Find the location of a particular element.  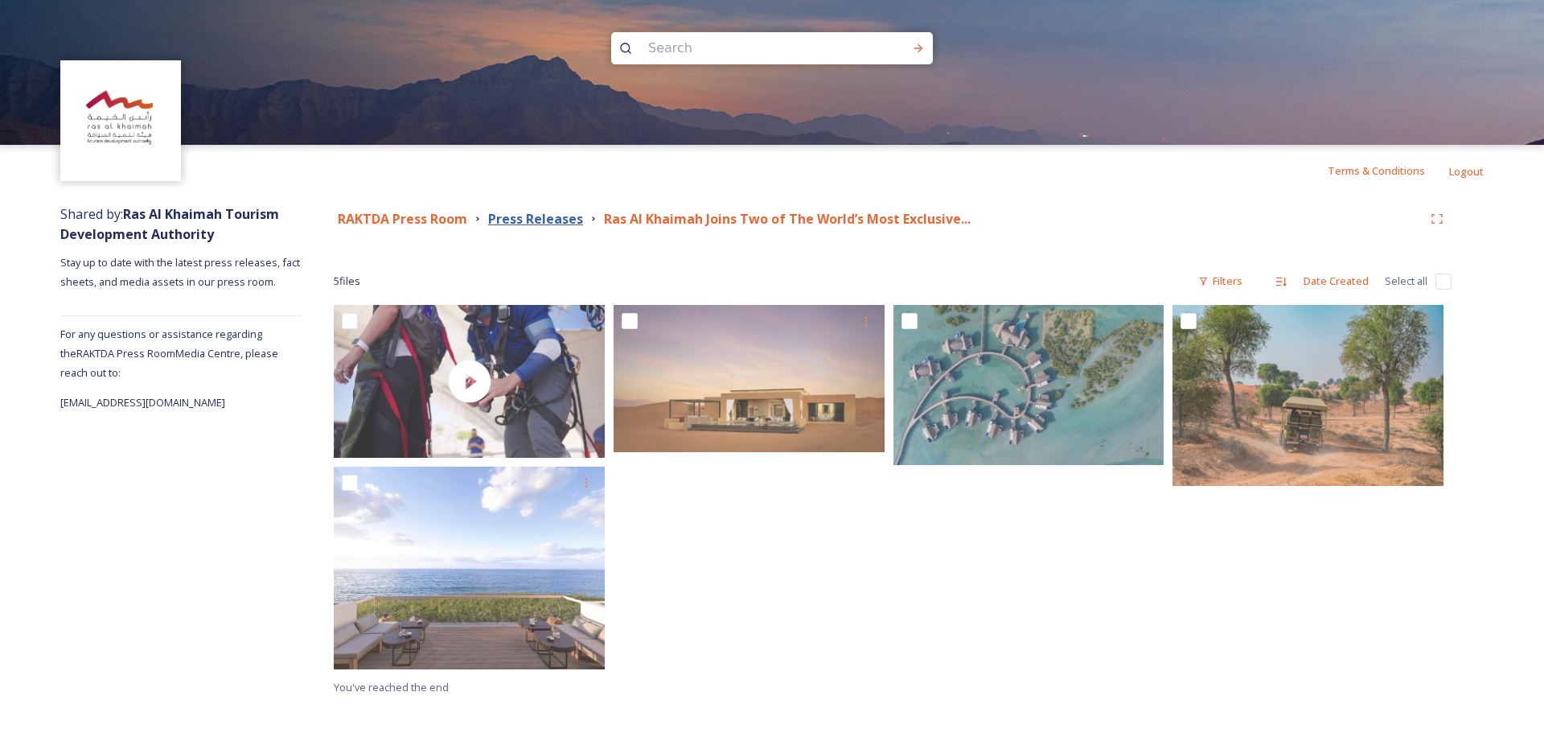

a: Terms & Conditions is located at coordinates (1388, 170).